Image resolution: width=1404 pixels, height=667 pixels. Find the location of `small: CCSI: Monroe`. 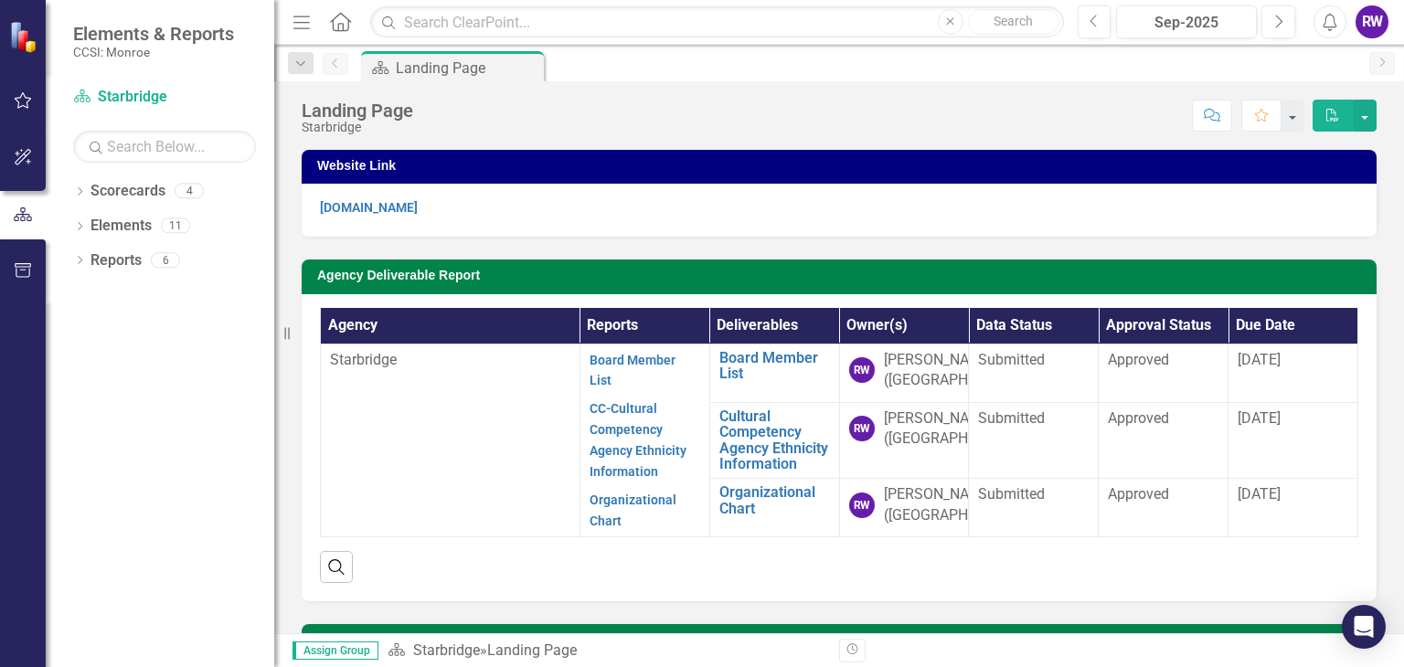

small: CCSI: Monroe is located at coordinates (154, 52).